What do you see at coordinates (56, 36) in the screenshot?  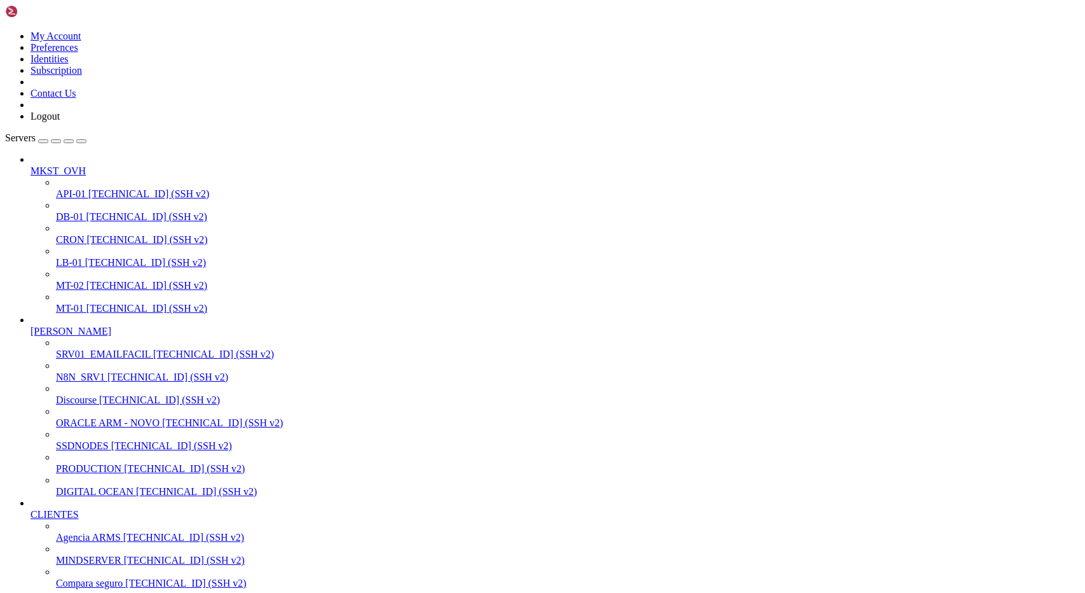 I see `a: My Account` at bounding box center [56, 36].